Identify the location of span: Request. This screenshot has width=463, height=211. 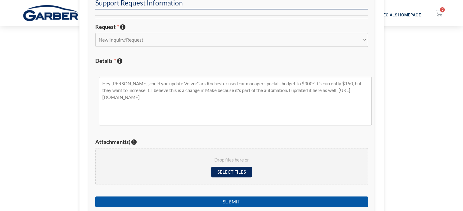
(107, 27).